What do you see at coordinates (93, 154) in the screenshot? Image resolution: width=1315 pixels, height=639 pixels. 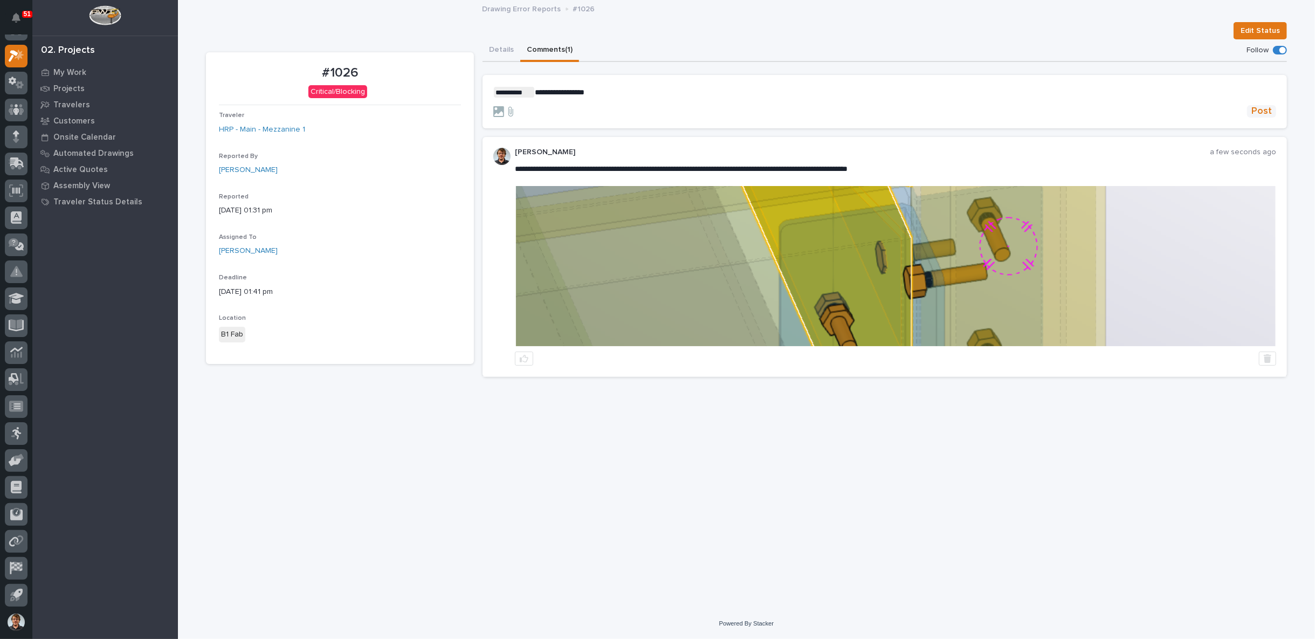 I see `p: Automated Drawings` at bounding box center [93, 154].